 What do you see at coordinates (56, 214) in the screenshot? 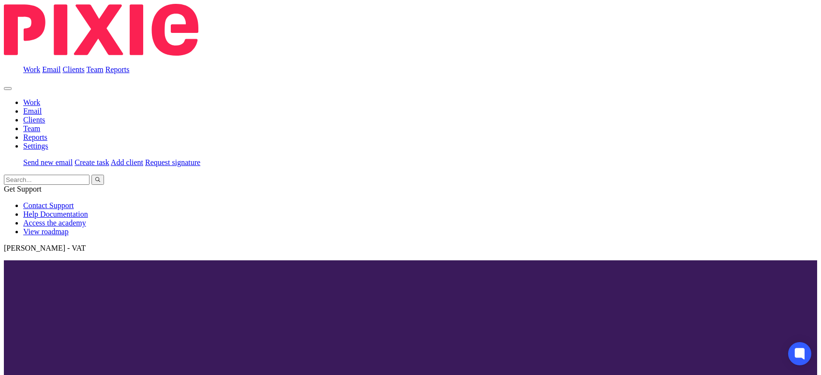
I see `a: Help Documentation` at bounding box center [56, 214].